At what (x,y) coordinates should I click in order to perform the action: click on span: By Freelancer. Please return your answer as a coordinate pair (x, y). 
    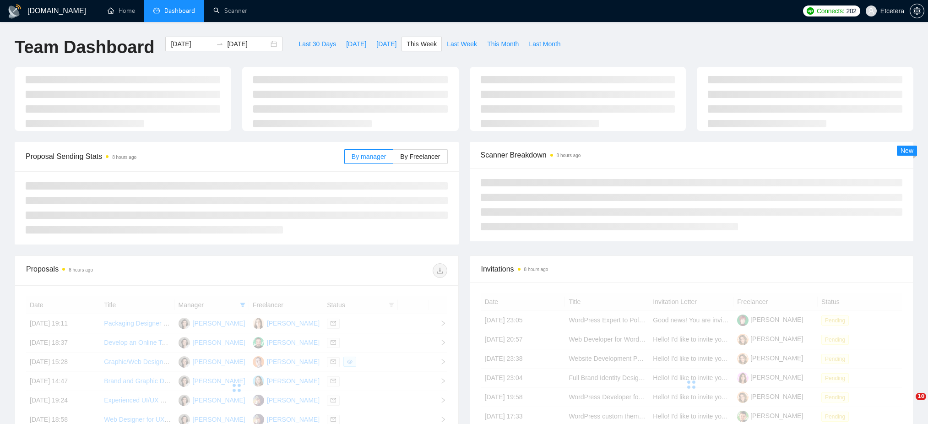
    Looking at the image, I should click on (420, 157).